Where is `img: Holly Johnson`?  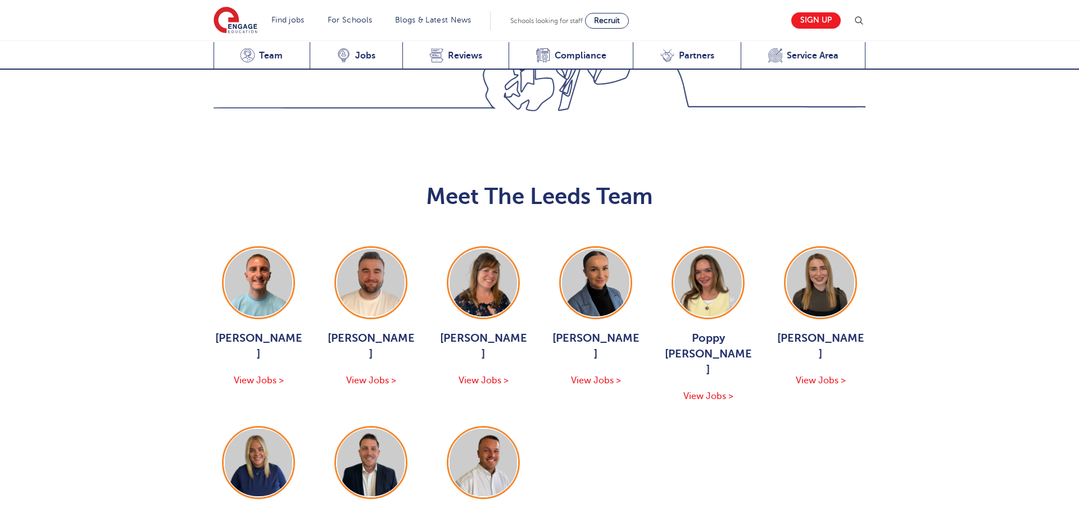
img: Holly Johnson is located at coordinates (596, 283).